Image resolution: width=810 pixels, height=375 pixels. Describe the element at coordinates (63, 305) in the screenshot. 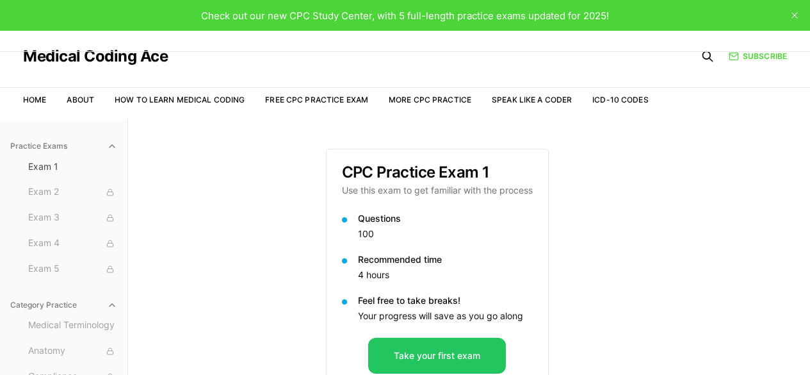

I see `button: Category Practice` at that location.